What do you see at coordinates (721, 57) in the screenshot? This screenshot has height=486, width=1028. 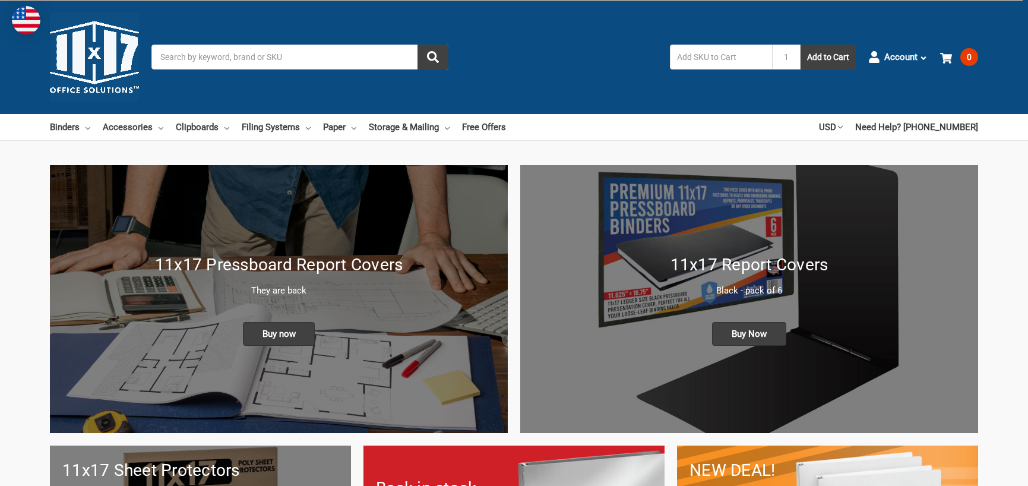 I see `input: Add SKU to Cart` at bounding box center [721, 57].